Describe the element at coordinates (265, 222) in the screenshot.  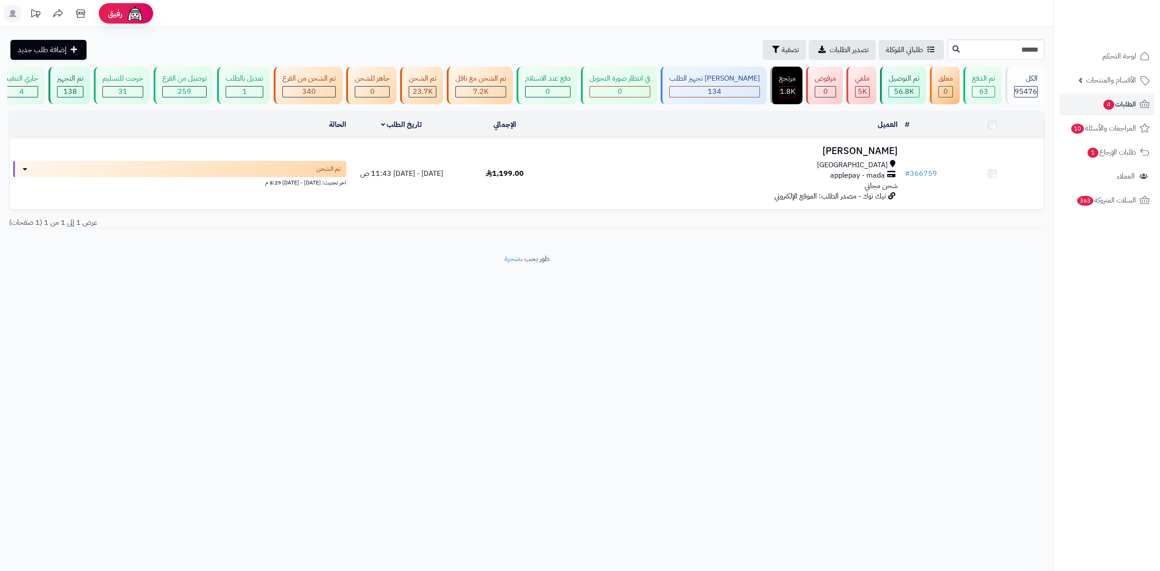
I see `div: عرض 1 إلى 1 من 1 (1 صفحات)` at that location.